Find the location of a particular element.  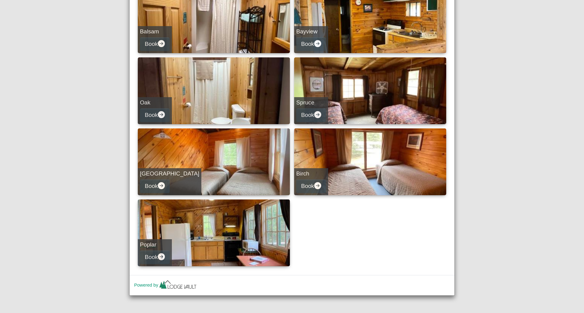

h5: Bayview is located at coordinates (311, 32).